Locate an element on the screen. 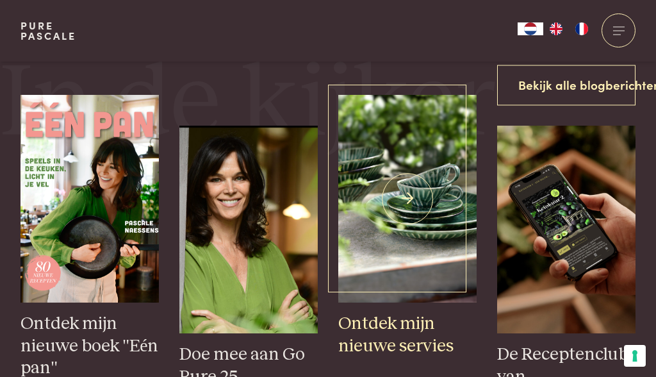 Image resolution: width=656 pixels, height=377 pixels. h3: Ontdek mijn nieuwe servies is located at coordinates (408, 334).